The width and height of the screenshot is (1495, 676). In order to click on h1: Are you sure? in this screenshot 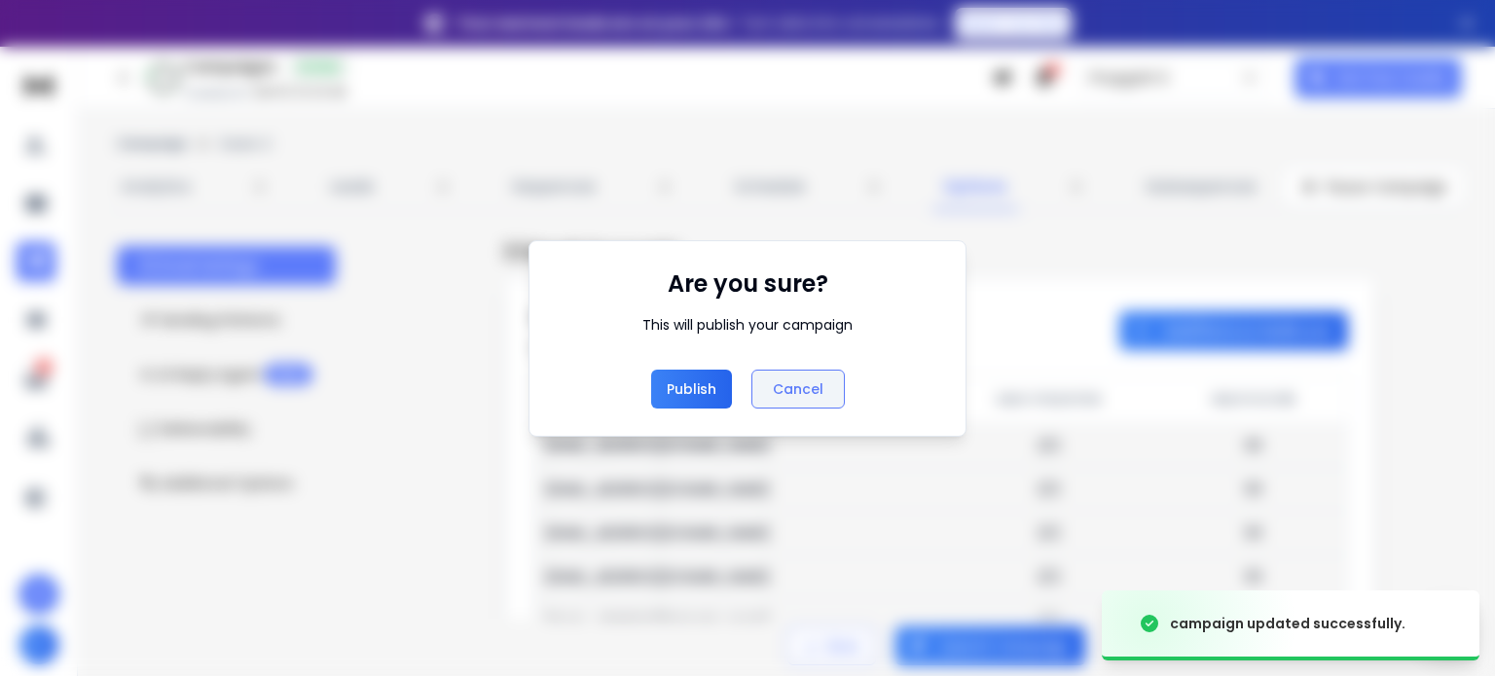, I will do `click(747, 284)`.